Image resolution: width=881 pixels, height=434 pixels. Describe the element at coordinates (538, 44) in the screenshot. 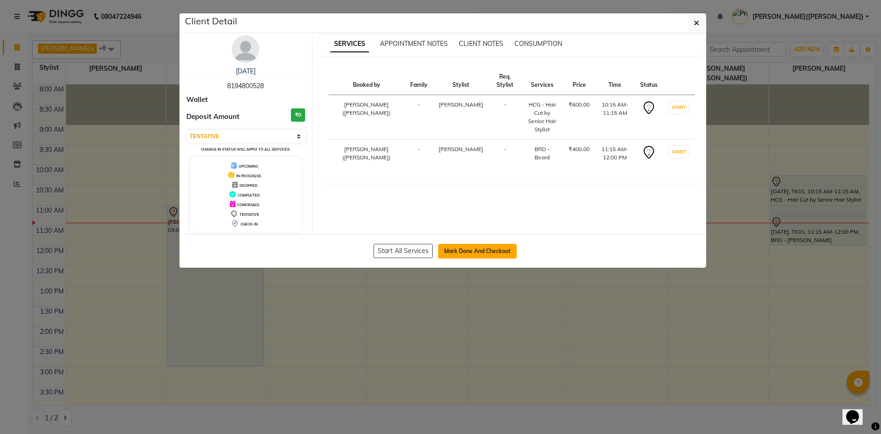

I see `span: CONSUMPTION` at that location.